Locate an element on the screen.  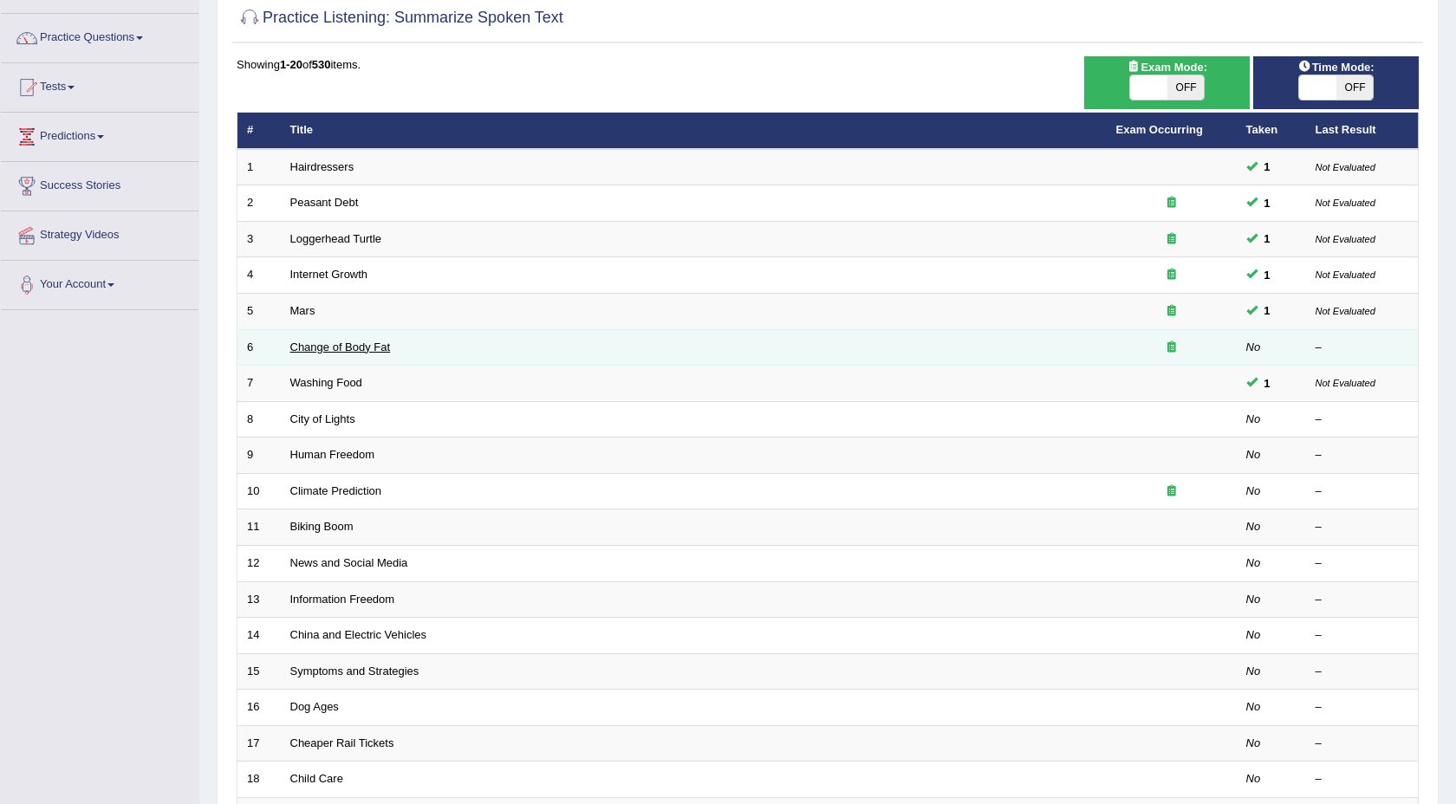
a: Biking Boom is located at coordinates (322, 526).